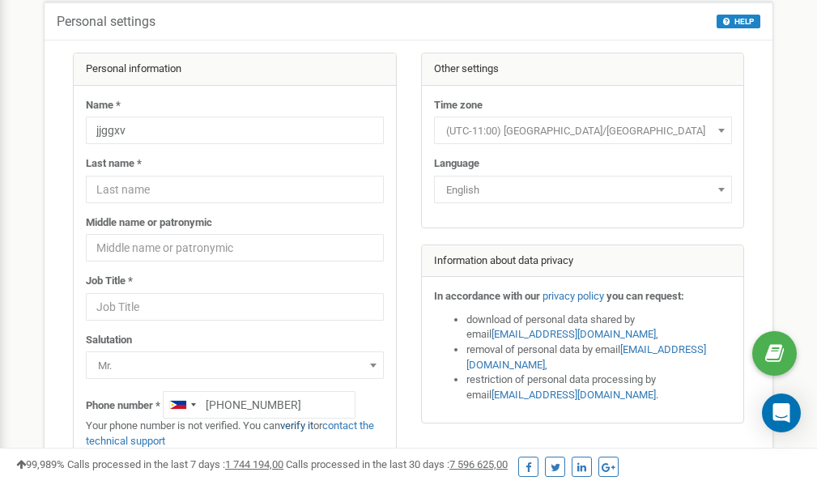 Image resolution: width=817 pixels, height=485 pixels. I want to click on label: Time zone, so click(458, 105).